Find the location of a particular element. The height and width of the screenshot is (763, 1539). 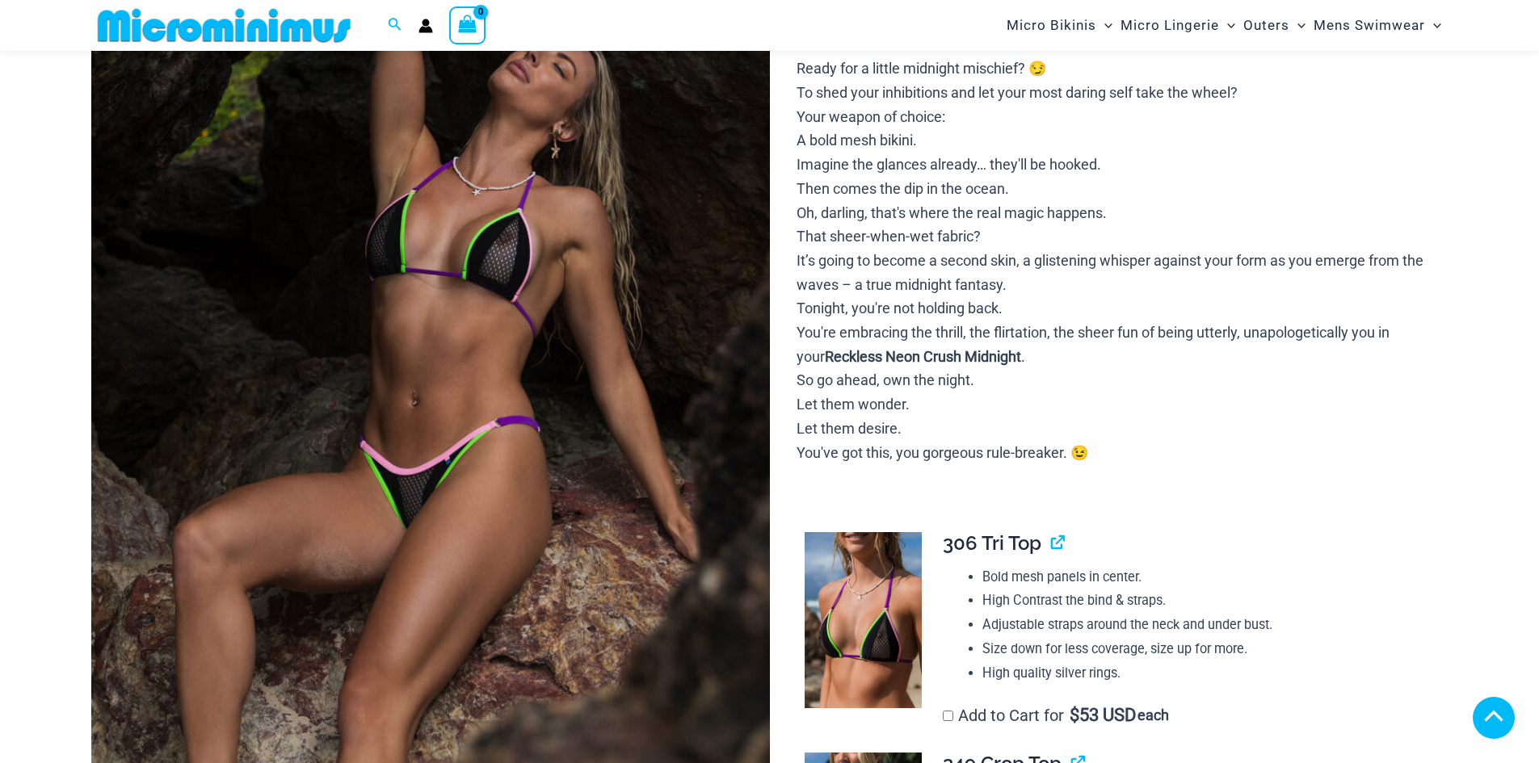

li: High quality silver rings. is located at coordinates (1208, 674).